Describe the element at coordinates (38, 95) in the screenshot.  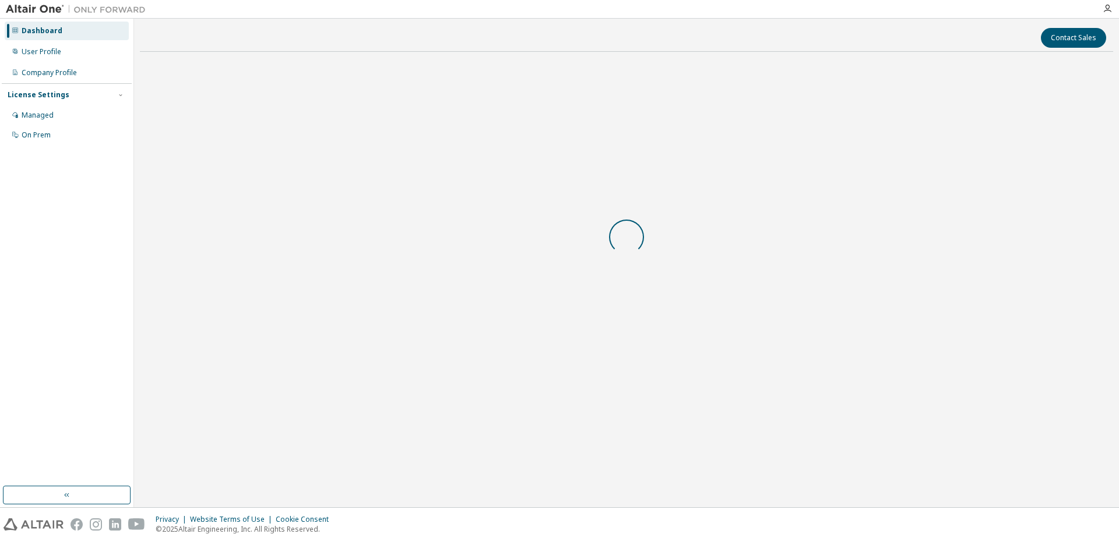
I see `div: License Settings` at that location.